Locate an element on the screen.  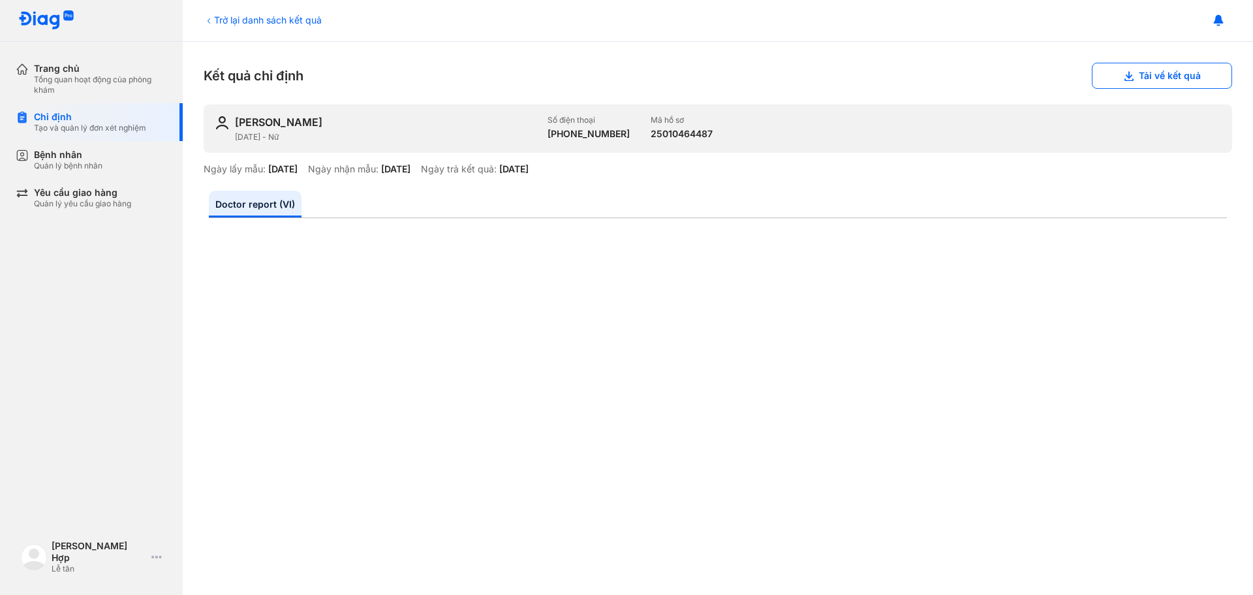
div: Yêu cầu giao hàng is located at coordinates (82, 193).